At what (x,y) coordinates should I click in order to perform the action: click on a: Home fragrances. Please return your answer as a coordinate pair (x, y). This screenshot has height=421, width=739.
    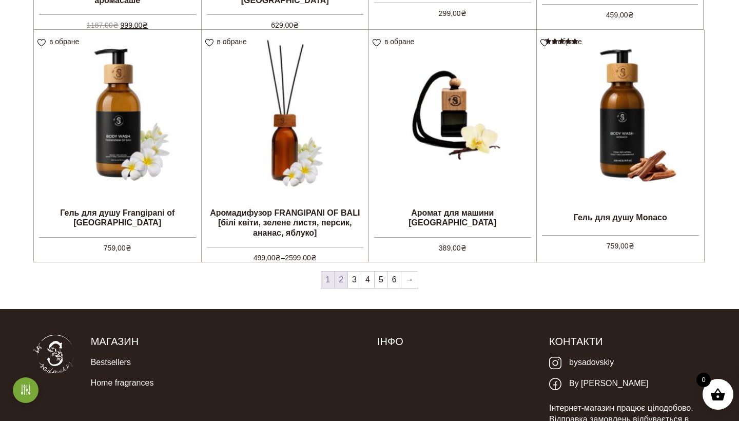
    Looking at the image, I should click on (122, 383).